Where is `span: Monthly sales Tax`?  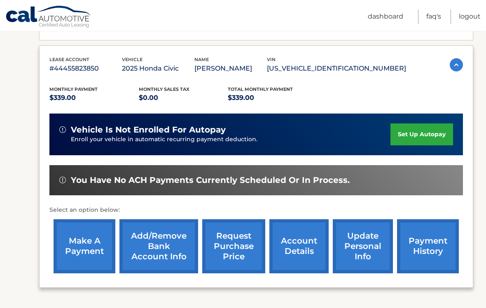
span: Monthly sales Tax is located at coordinates (164, 89).